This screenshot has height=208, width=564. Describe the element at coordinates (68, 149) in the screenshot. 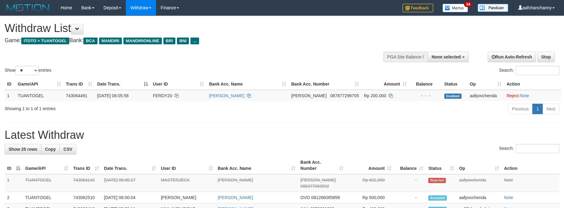

I see `a: CSV` at that location.